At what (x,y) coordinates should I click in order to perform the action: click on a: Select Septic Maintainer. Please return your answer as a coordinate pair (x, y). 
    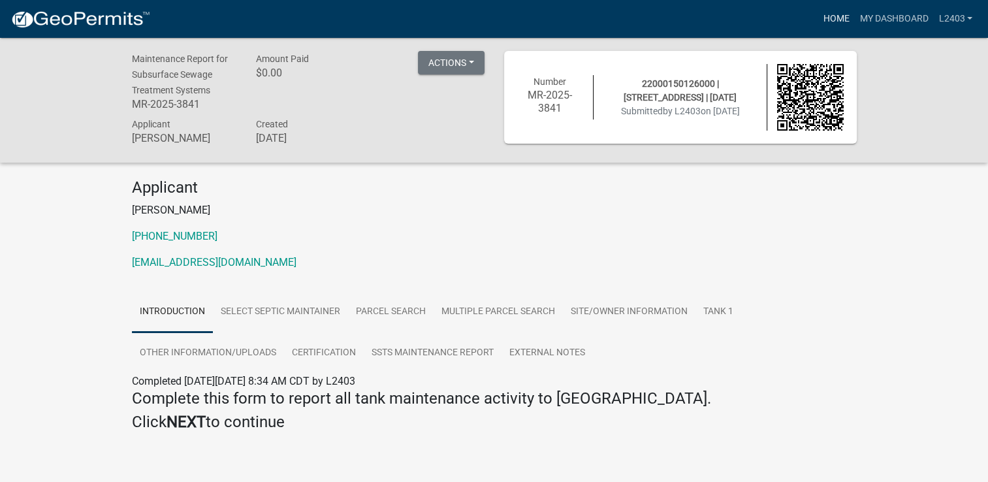
    Looking at the image, I should click on (280, 312).